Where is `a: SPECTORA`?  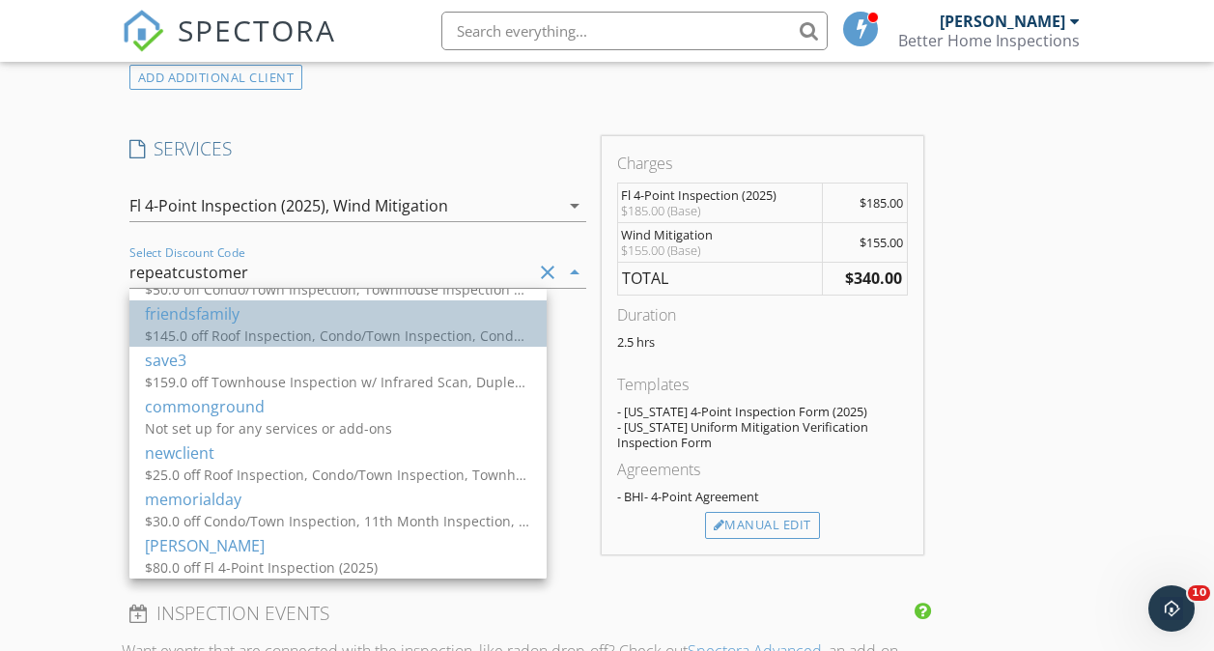
a: SPECTORA is located at coordinates (229, 46).